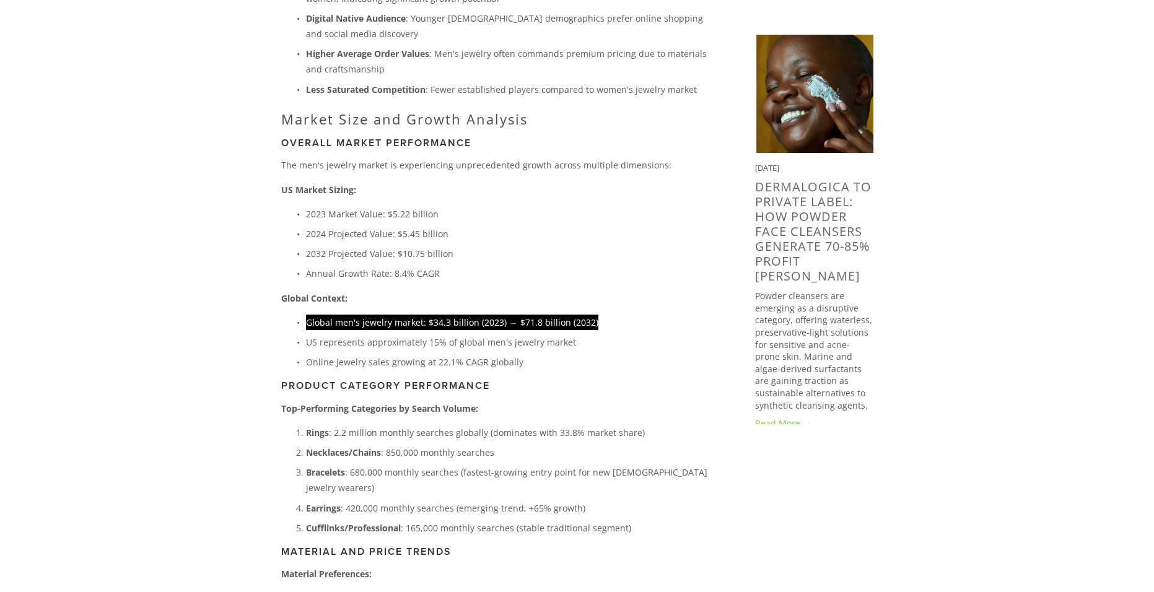 This screenshot has height=592, width=1154. Describe the element at coordinates (356, 18) in the screenshot. I see `strong: Digital Native Audience` at that location.